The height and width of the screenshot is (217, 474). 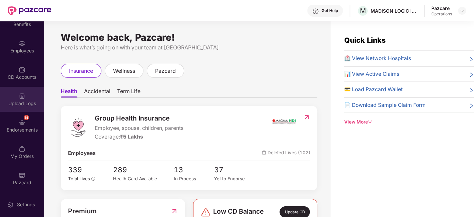 I want to click on img: svg+xml;base64,PHN2ZyBpZD0iUGF6Y2FyZCIgeG1sbnM9Imh0dHA6Ly93d3cudzMub3JnLzIwMDAvc3ZnIiB3aWR0aD0iMj..., so click(x=22, y=175).